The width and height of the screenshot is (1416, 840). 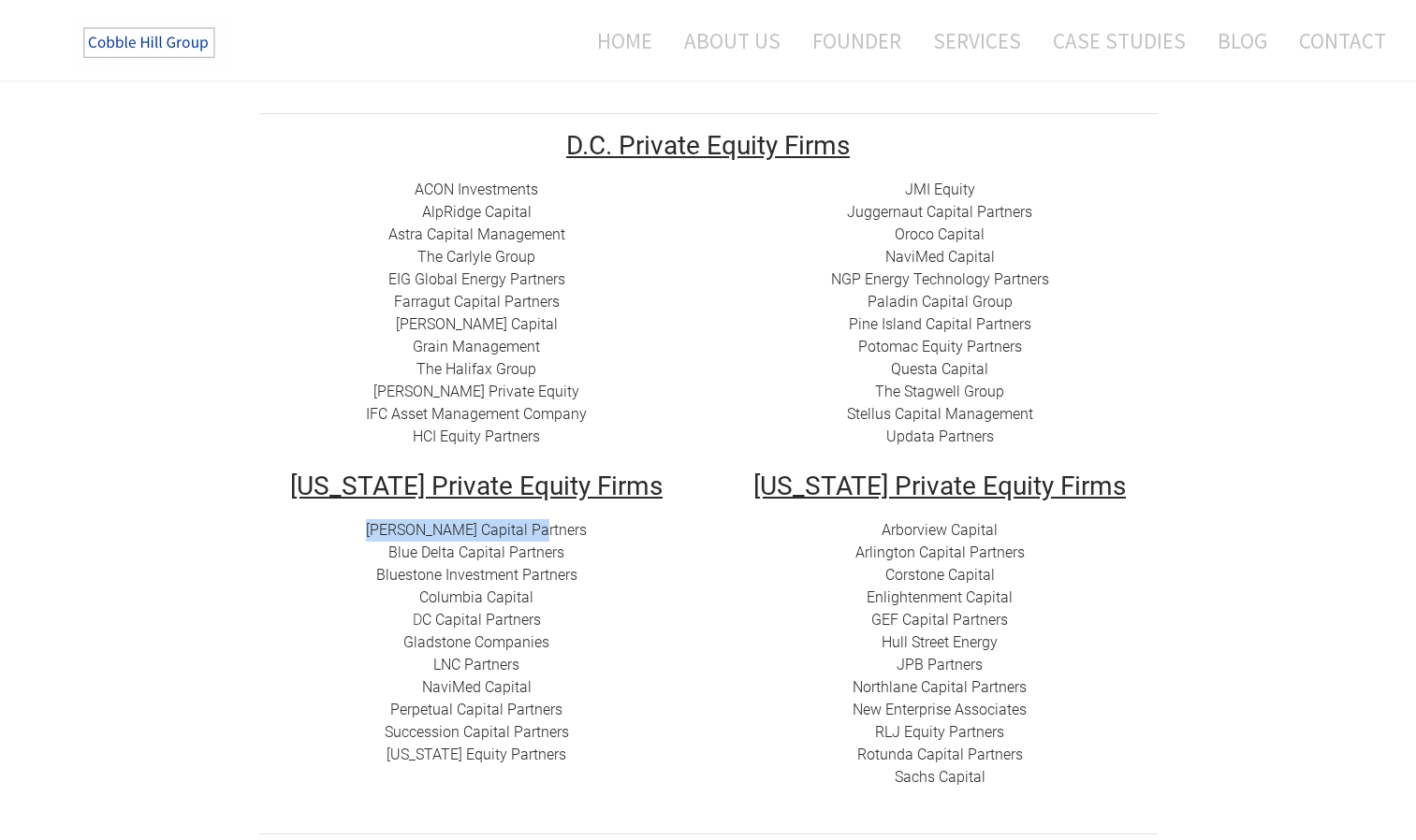 What do you see at coordinates (476, 597) in the screenshot?
I see `a: Columbia Capital` at bounding box center [476, 597].